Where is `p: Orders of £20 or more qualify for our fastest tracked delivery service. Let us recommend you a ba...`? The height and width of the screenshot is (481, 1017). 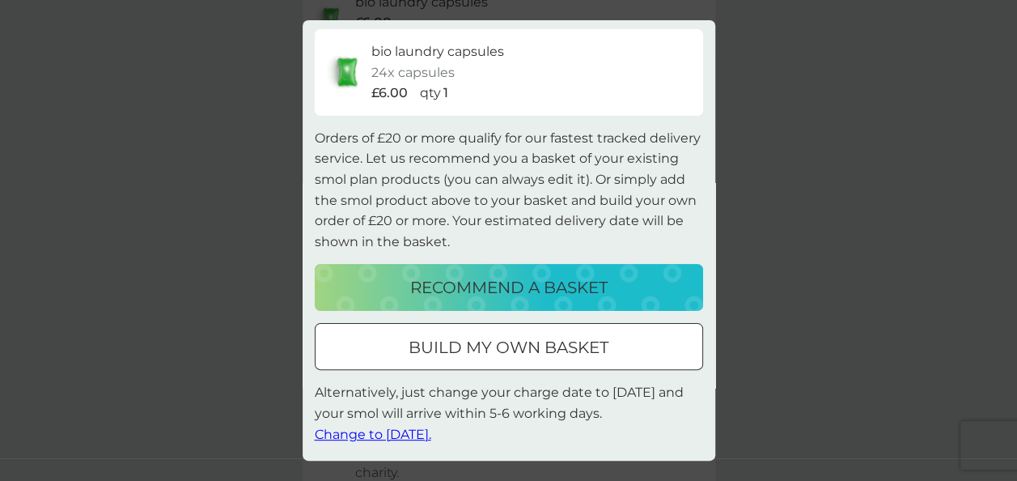 p: Orders of £20 or more qualify for our fastest tracked delivery service. Let us recommend you a ba... is located at coordinates (509, 190).